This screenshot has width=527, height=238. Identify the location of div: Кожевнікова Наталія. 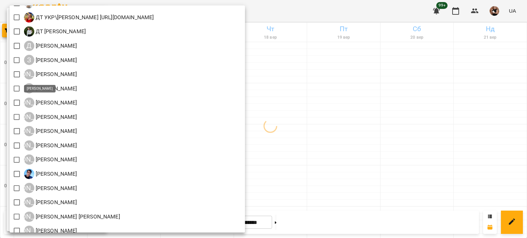
(50, 89).